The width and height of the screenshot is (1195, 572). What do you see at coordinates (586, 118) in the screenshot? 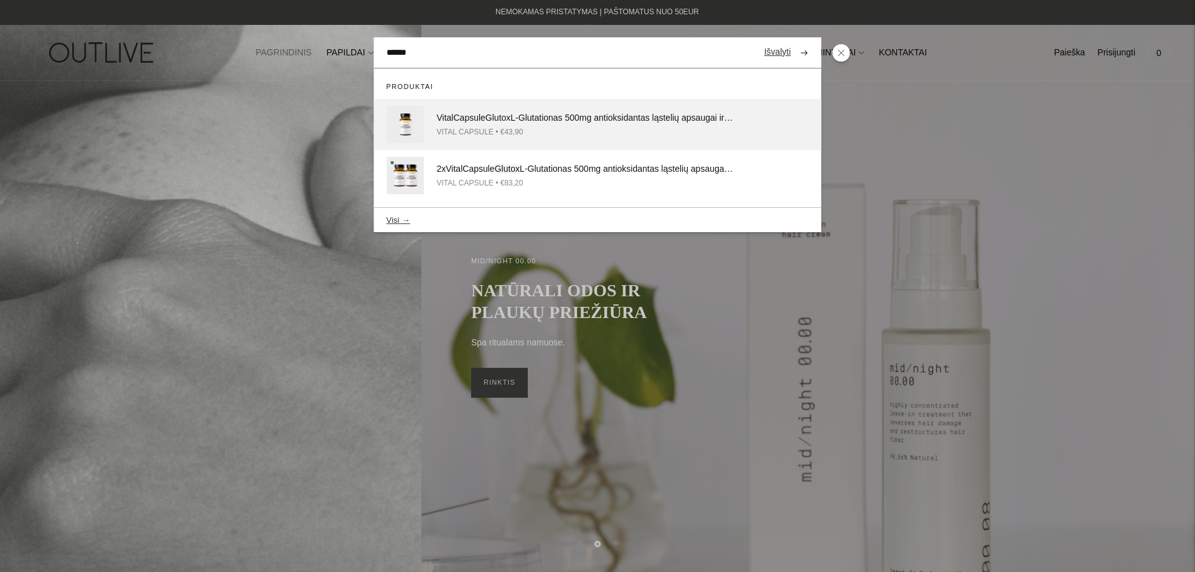
I see `div: VitalCapsule L-Glutationas 500mg antioksidantas ląstelių apsaugai ir imunitetui 30kaps` at bounding box center [586, 118].